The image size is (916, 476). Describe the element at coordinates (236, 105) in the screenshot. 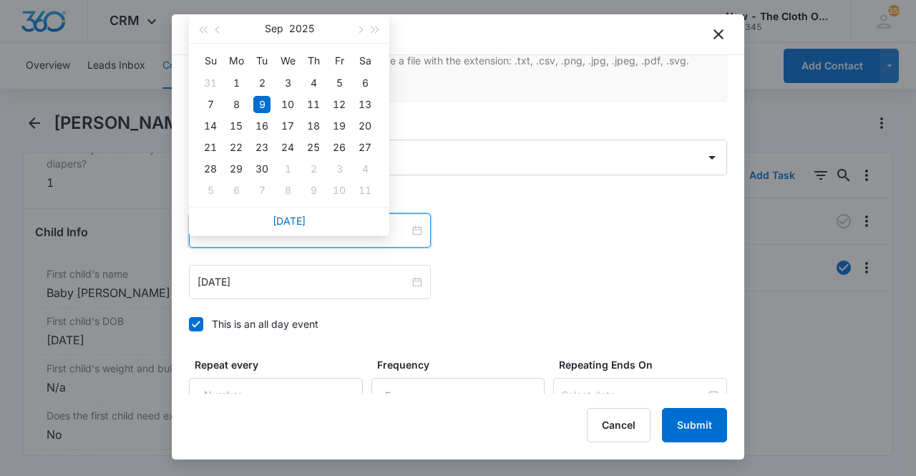

I see `td: 2025-09-08` at that location.